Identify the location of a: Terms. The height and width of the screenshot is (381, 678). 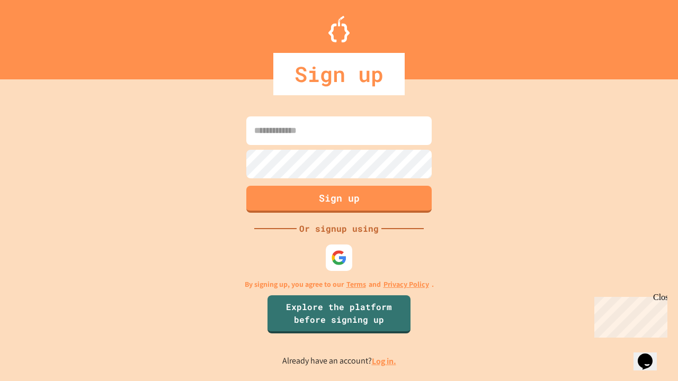
(356, 284).